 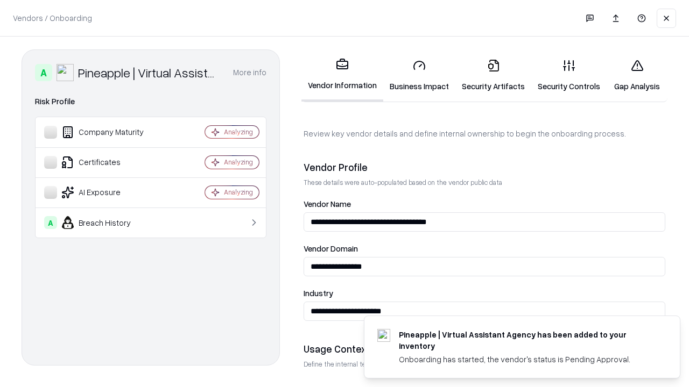 I want to click on div: Pineapple | Virtual Assistant Agency, so click(x=149, y=73).